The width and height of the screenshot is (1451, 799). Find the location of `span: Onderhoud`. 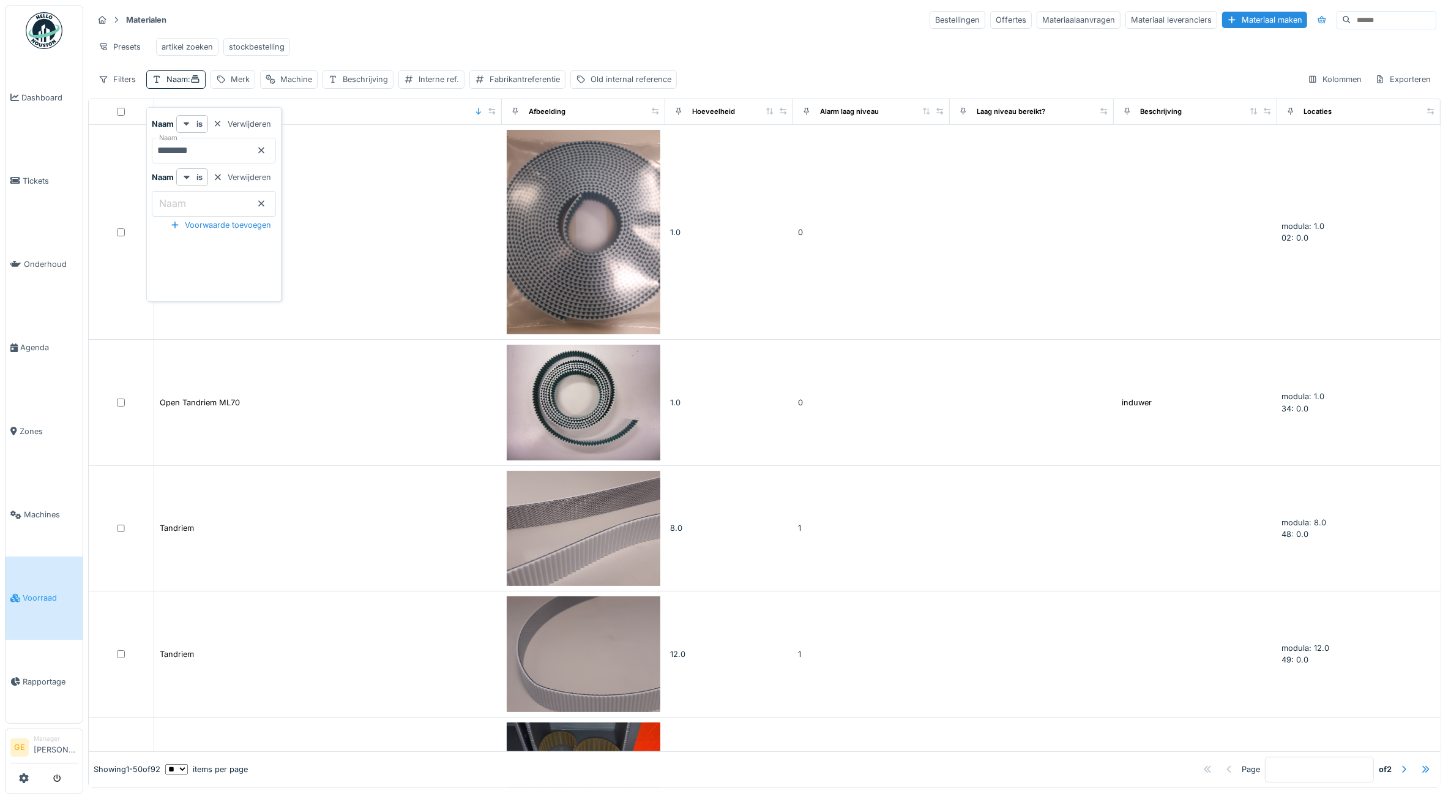

span: Onderhoud is located at coordinates (51, 264).